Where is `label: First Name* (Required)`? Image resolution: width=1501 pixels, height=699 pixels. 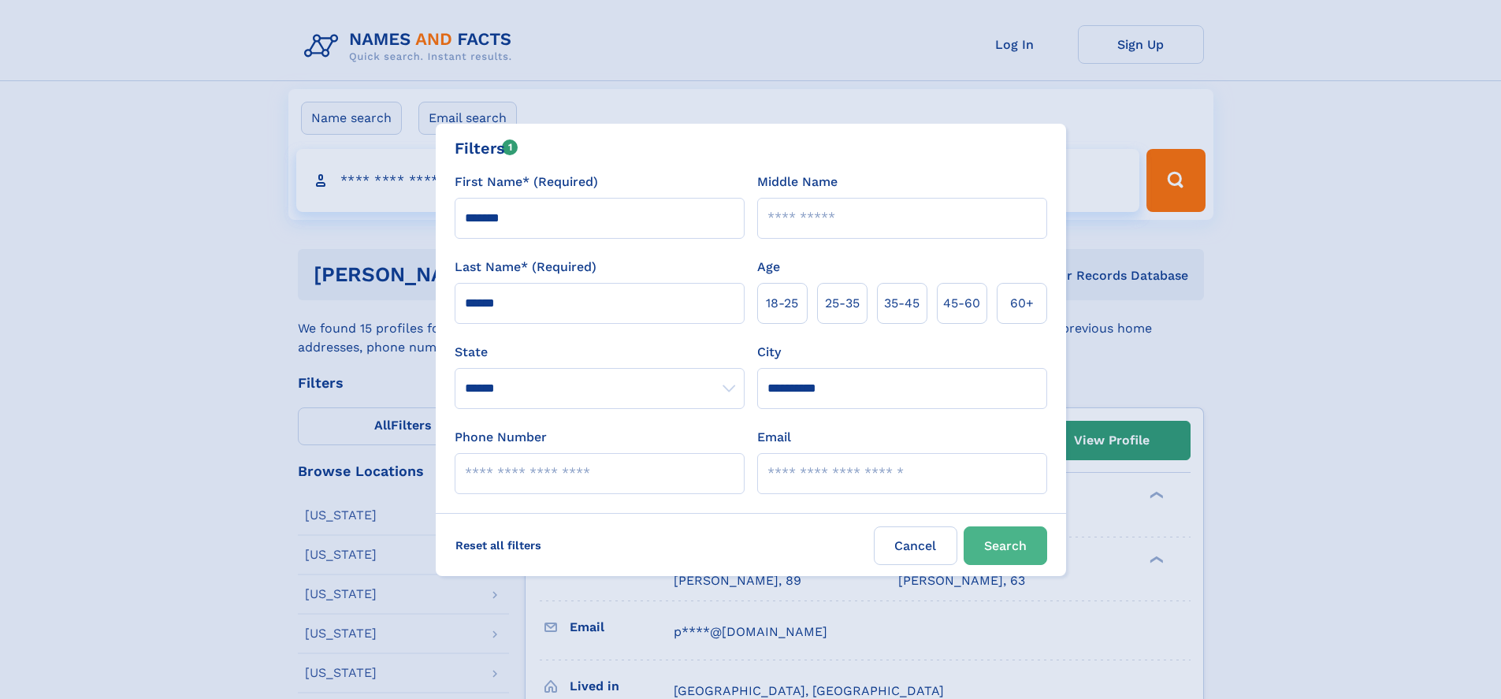 label: First Name* (Required) is located at coordinates (526, 182).